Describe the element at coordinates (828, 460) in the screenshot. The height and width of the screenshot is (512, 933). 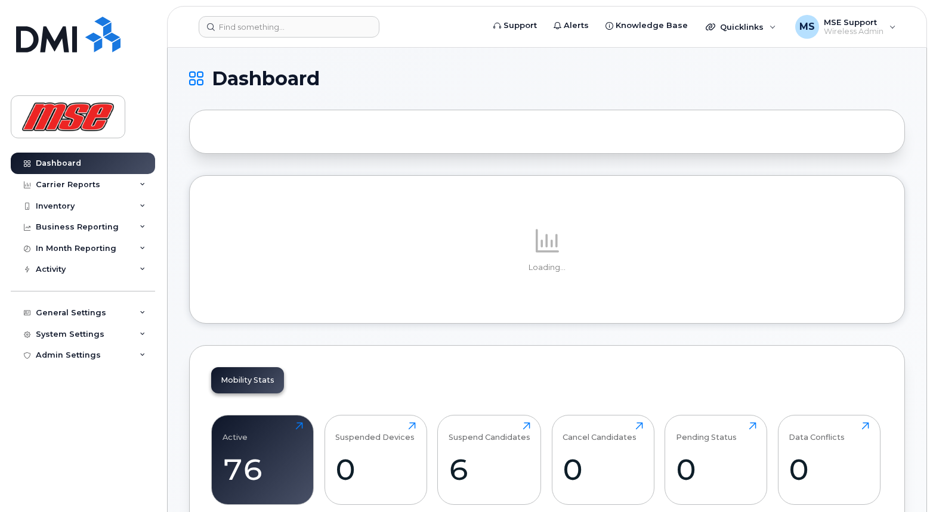
I see `a: Data Conflicts0` at that location.